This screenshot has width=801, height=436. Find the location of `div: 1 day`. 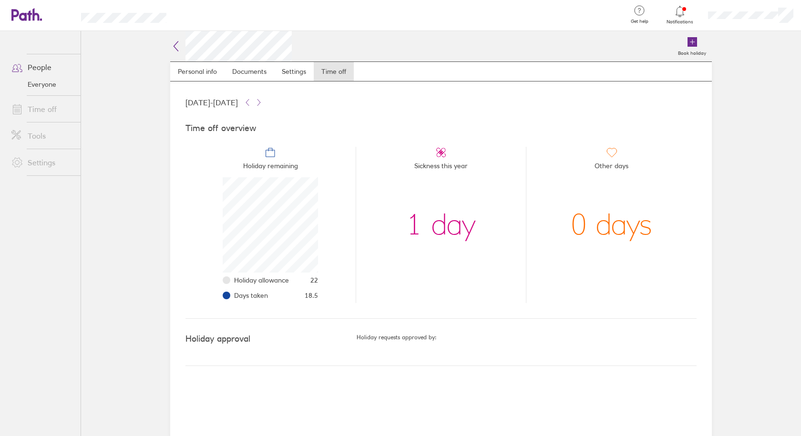

div: 1 day is located at coordinates (441, 225).